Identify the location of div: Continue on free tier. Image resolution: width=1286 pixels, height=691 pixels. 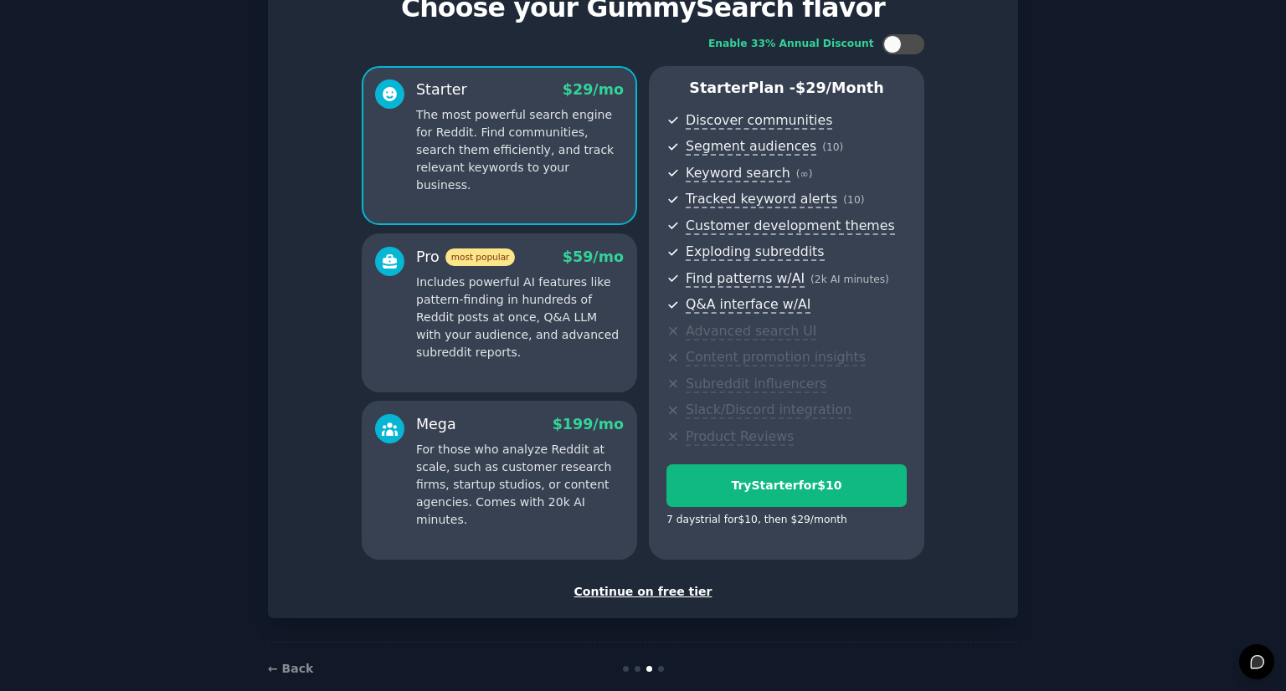
(643, 592).